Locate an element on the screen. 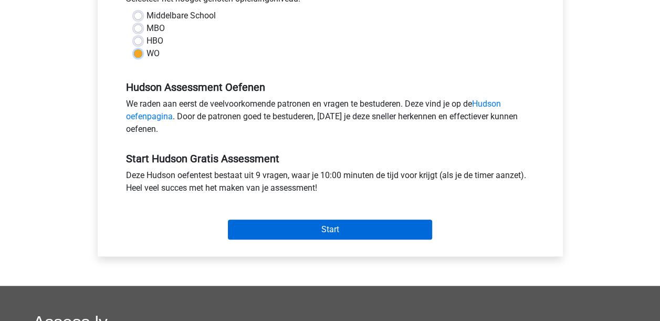 This screenshot has width=660, height=321. input: Start is located at coordinates (330, 230).